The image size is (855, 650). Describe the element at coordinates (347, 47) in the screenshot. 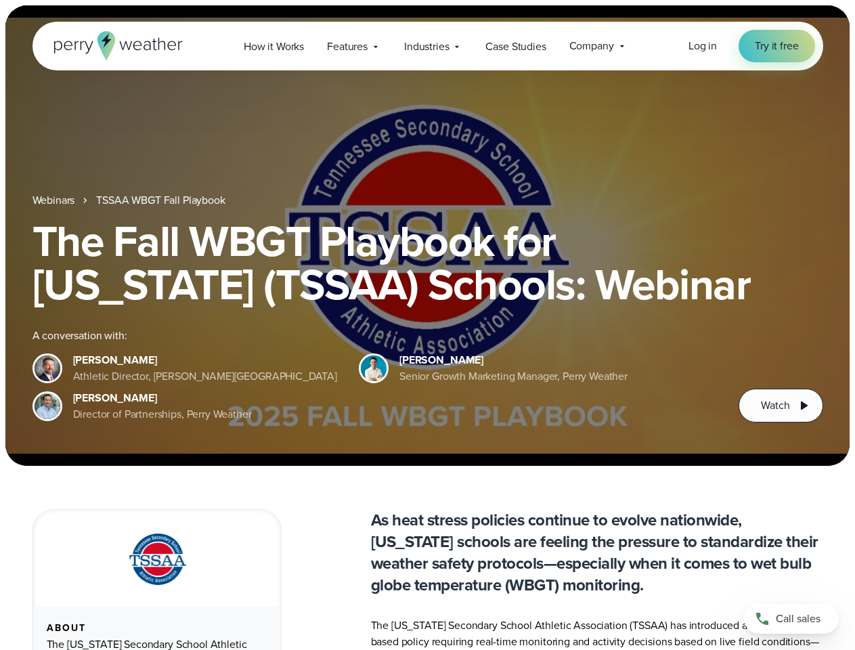

I see `span: Features` at that location.